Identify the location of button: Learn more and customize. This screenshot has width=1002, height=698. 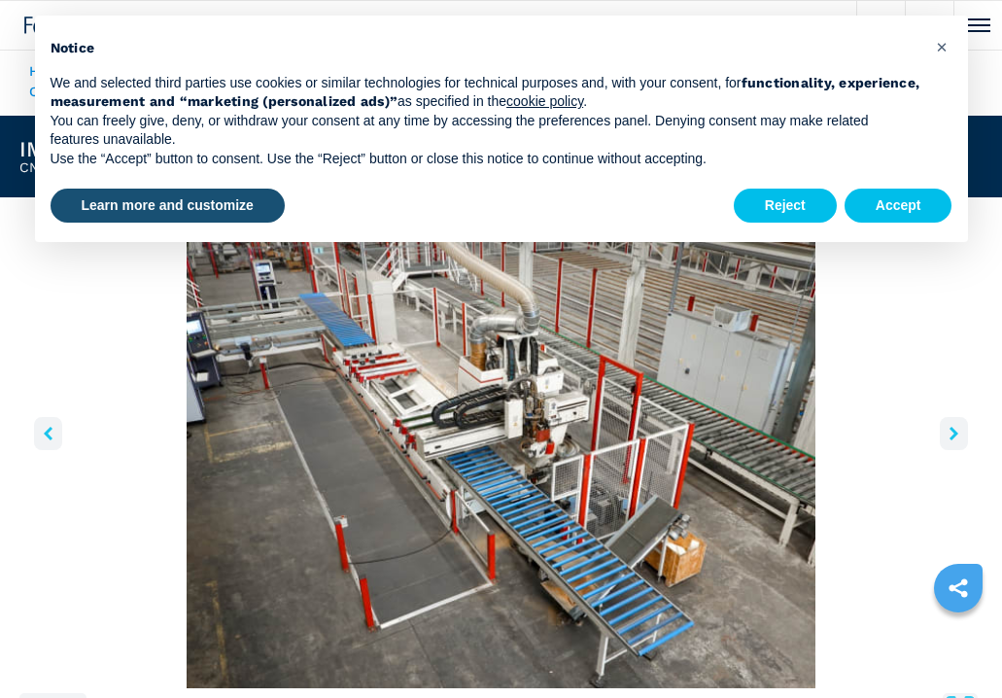
(167, 206).